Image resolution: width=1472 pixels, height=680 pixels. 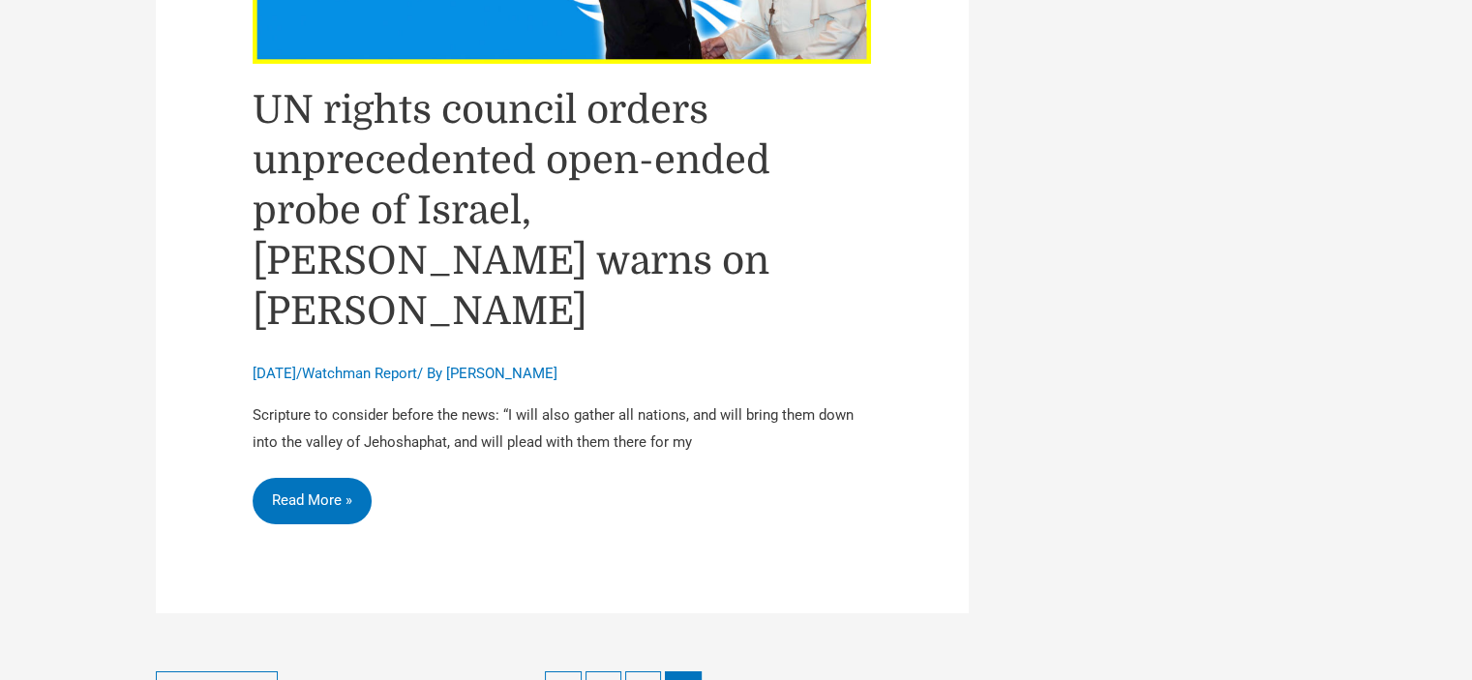 What do you see at coordinates (312, 501) in the screenshot?
I see `a: Read More »` at bounding box center [312, 501].